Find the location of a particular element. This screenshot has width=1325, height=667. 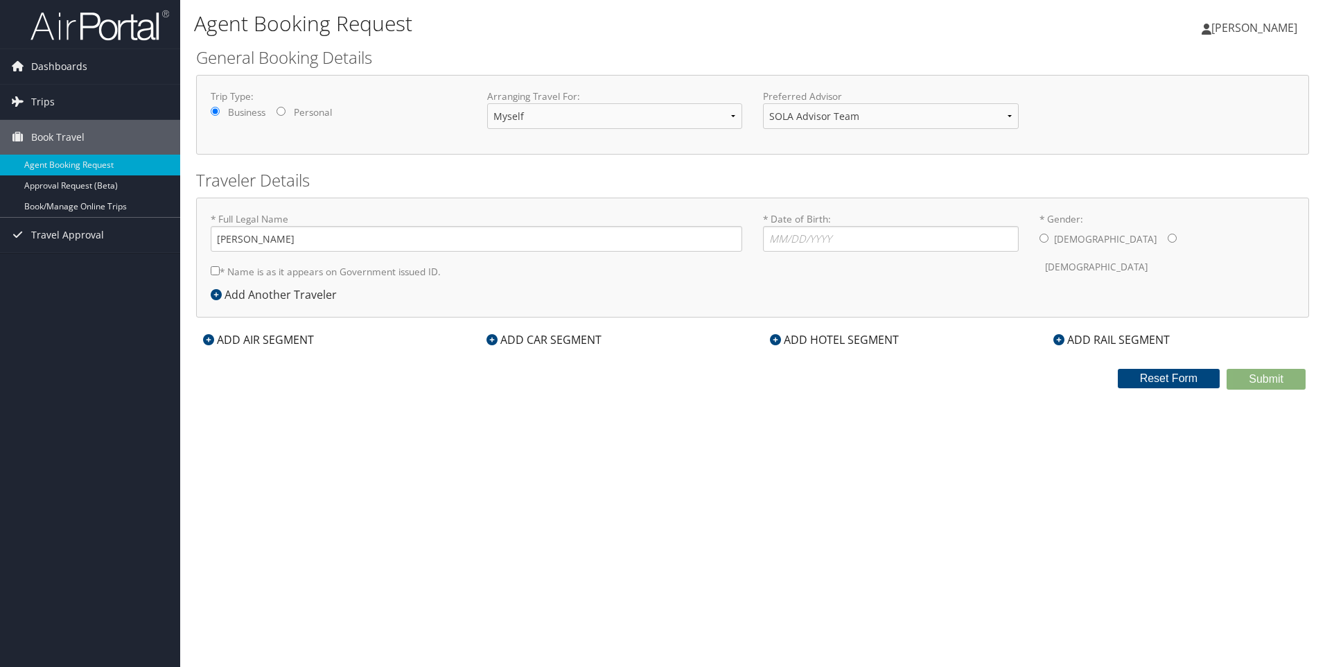

label: Arranging Travel For: is located at coordinates (615, 96).